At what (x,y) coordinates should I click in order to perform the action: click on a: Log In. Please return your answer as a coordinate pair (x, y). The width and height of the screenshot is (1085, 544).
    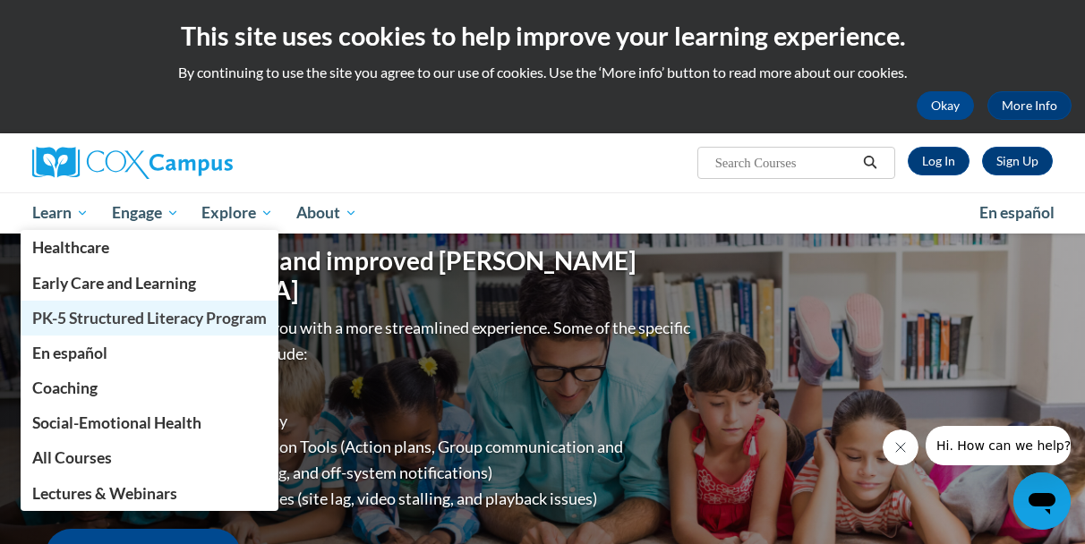
    Looking at the image, I should click on (938, 161).